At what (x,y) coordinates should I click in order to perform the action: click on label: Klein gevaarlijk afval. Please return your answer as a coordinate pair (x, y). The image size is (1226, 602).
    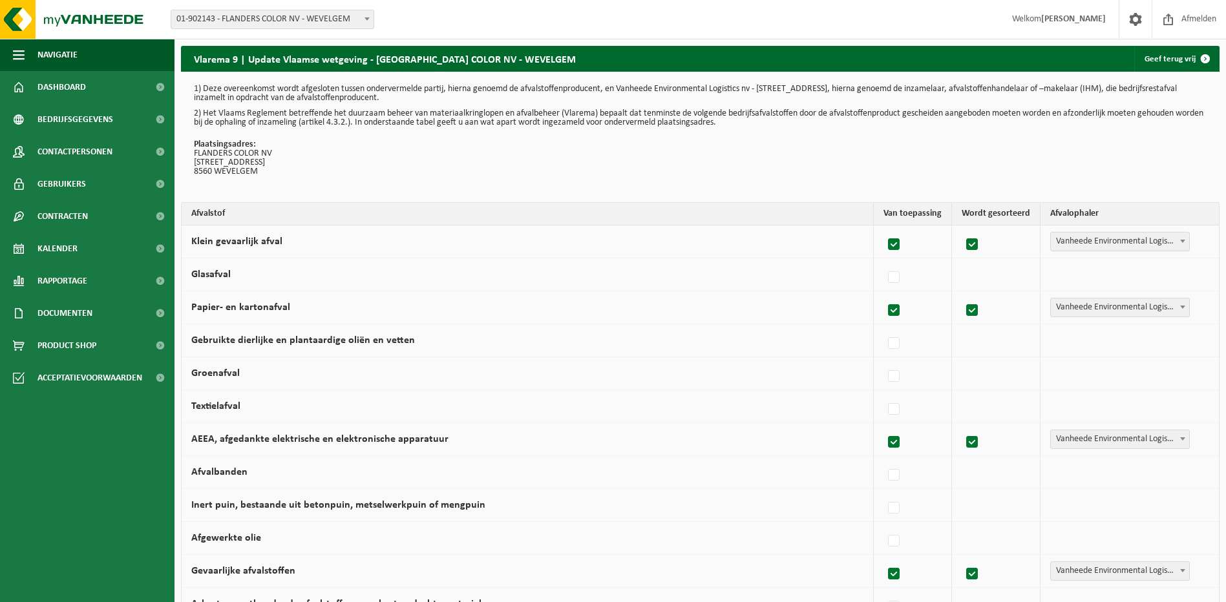
    Looking at the image, I should click on (236, 242).